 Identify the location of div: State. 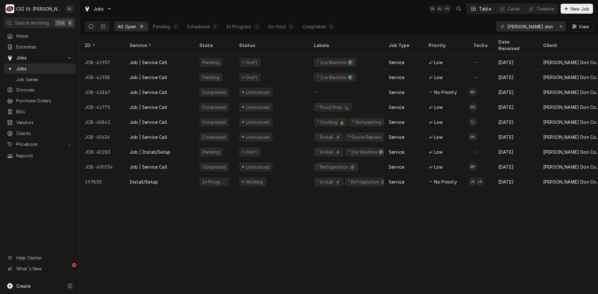
(214, 45).